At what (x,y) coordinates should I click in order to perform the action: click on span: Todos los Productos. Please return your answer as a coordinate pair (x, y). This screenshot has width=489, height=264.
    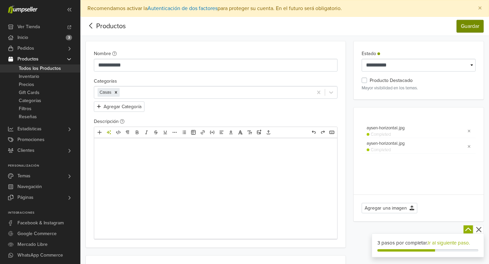
    Looking at the image, I should click on (40, 68).